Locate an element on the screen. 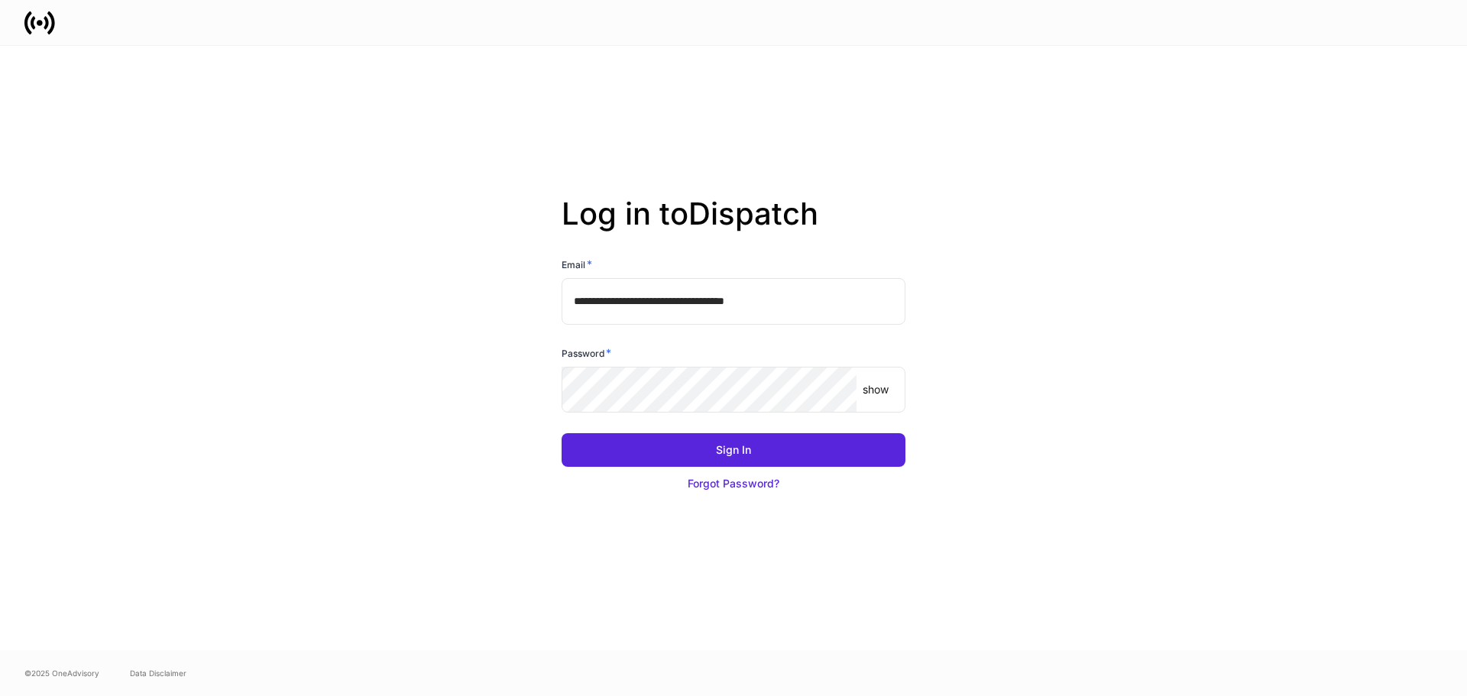 The height and width of the screenshot is (696, 1467). button: Sign In is located at coordinates (734, 450).